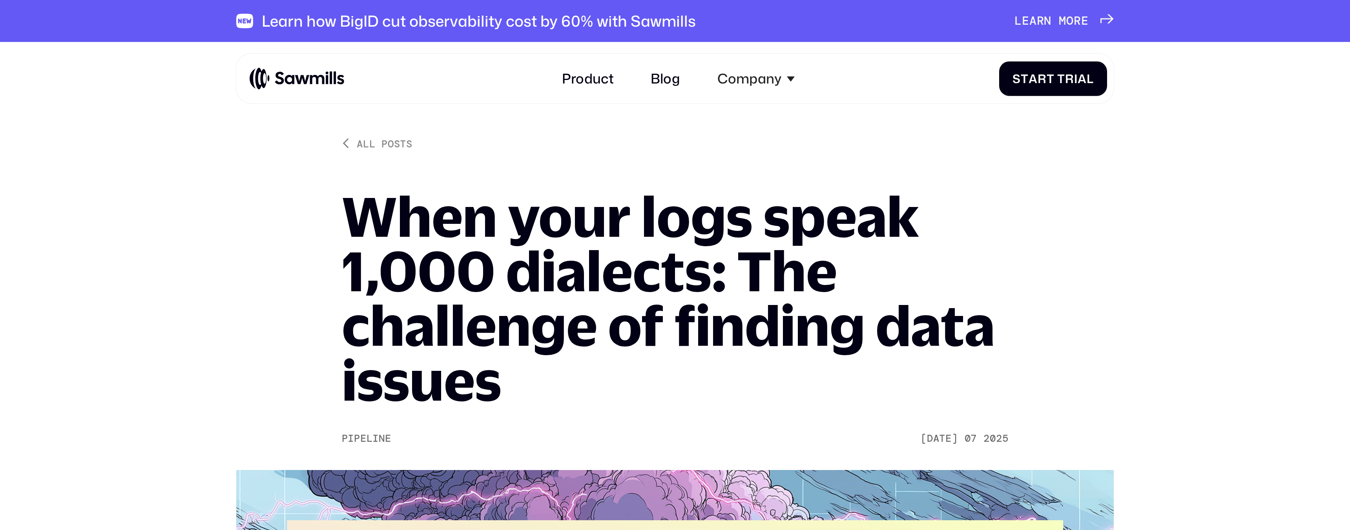 Image resolution: width=1350 pixels, height=530 pixels. What do you see at coordinates (384, 143) in the screenshot?
I see `div: All posts` at bounding box center [384, 143].